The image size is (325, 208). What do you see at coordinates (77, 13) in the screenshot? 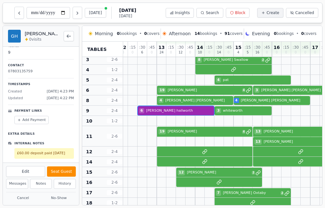
I see `button: Next day` at bounding box center [77, 13].